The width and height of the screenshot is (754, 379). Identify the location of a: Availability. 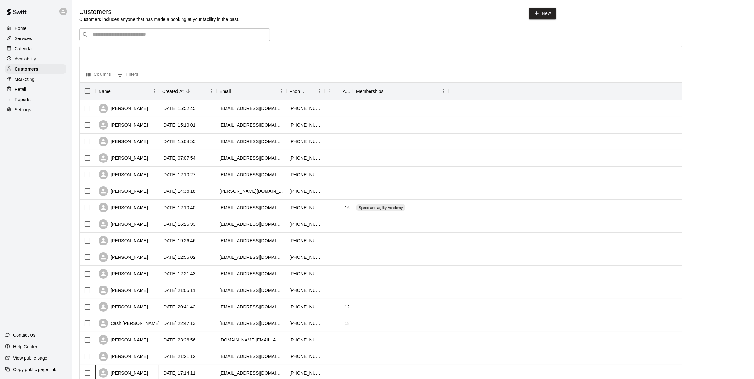
(36, 59).